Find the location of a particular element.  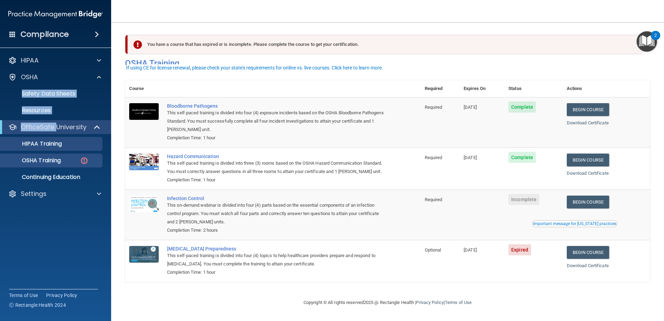

span: Incomplete is located at coordinates (524, 199).